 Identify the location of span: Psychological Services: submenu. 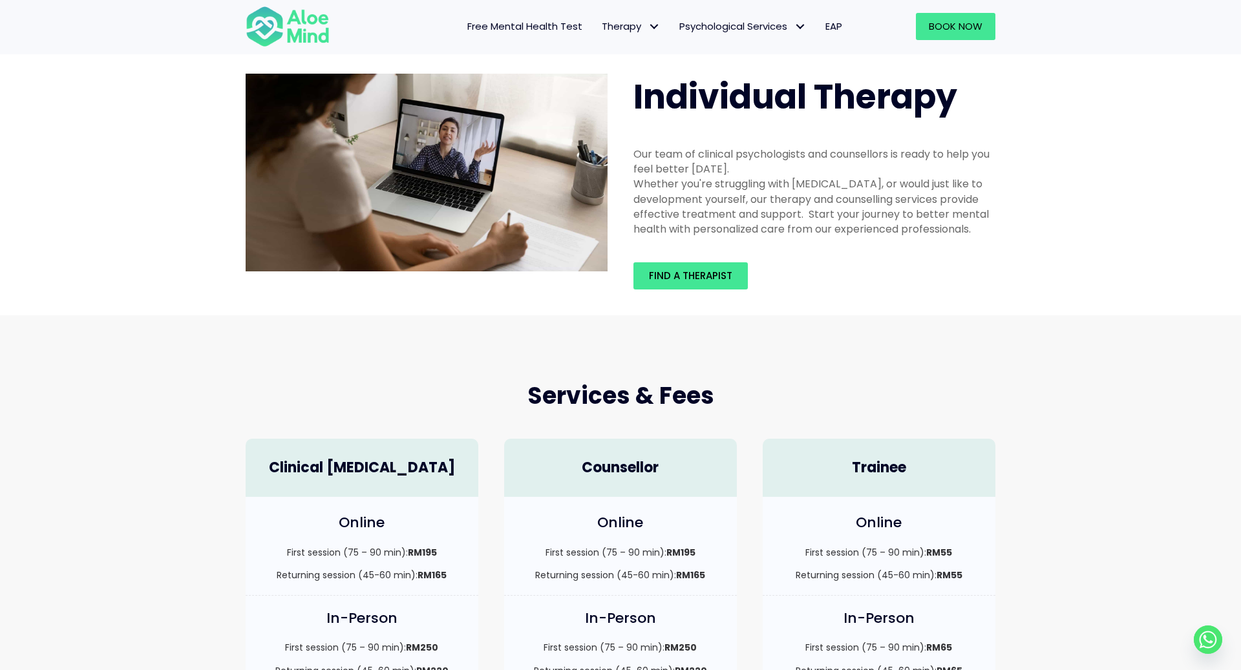
(800, 27).